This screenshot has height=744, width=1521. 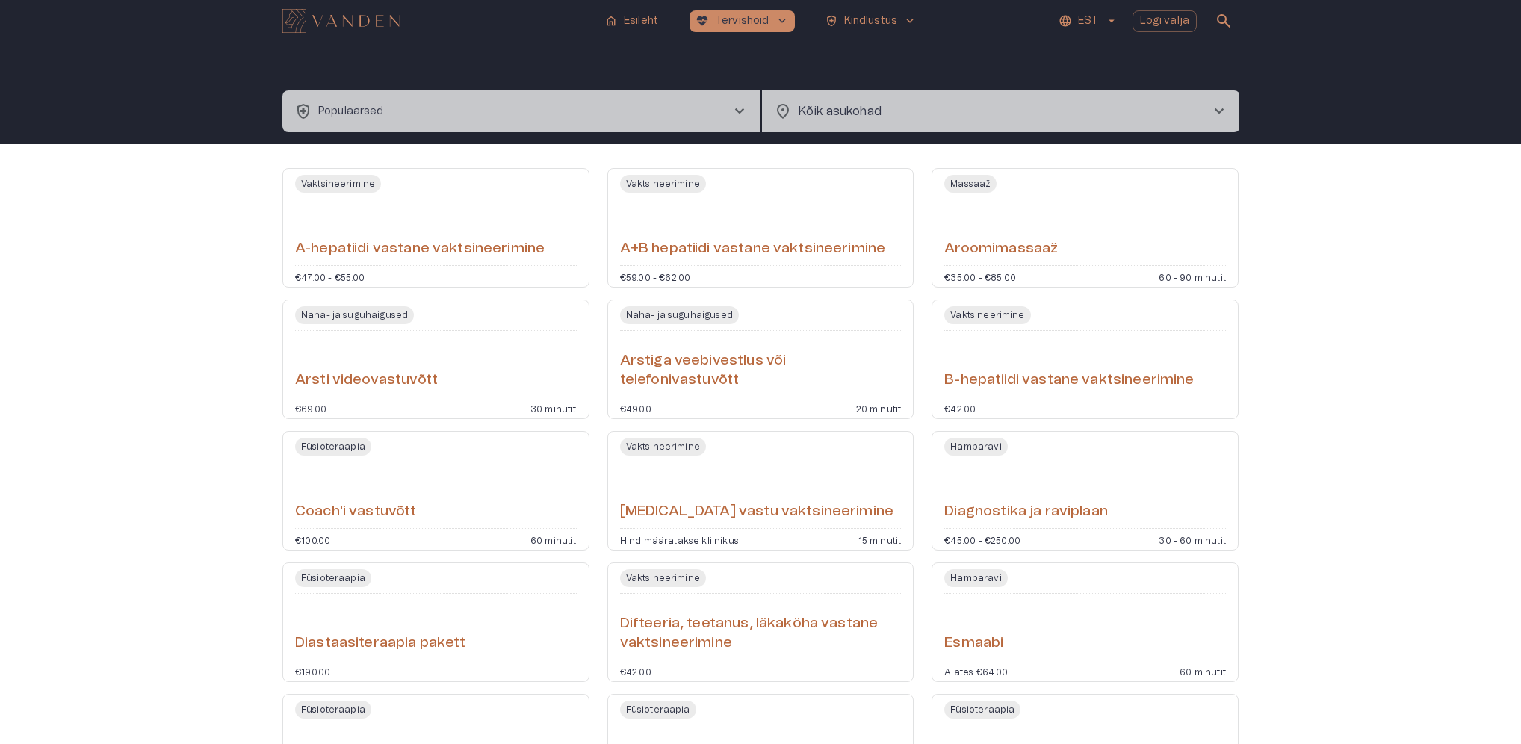 What do you see at coordinates (760, 370) in the screenshot?
I see `h6: Arstiga veebivestlus või telefonivastuvõtt` at bounding box center [760, 370].